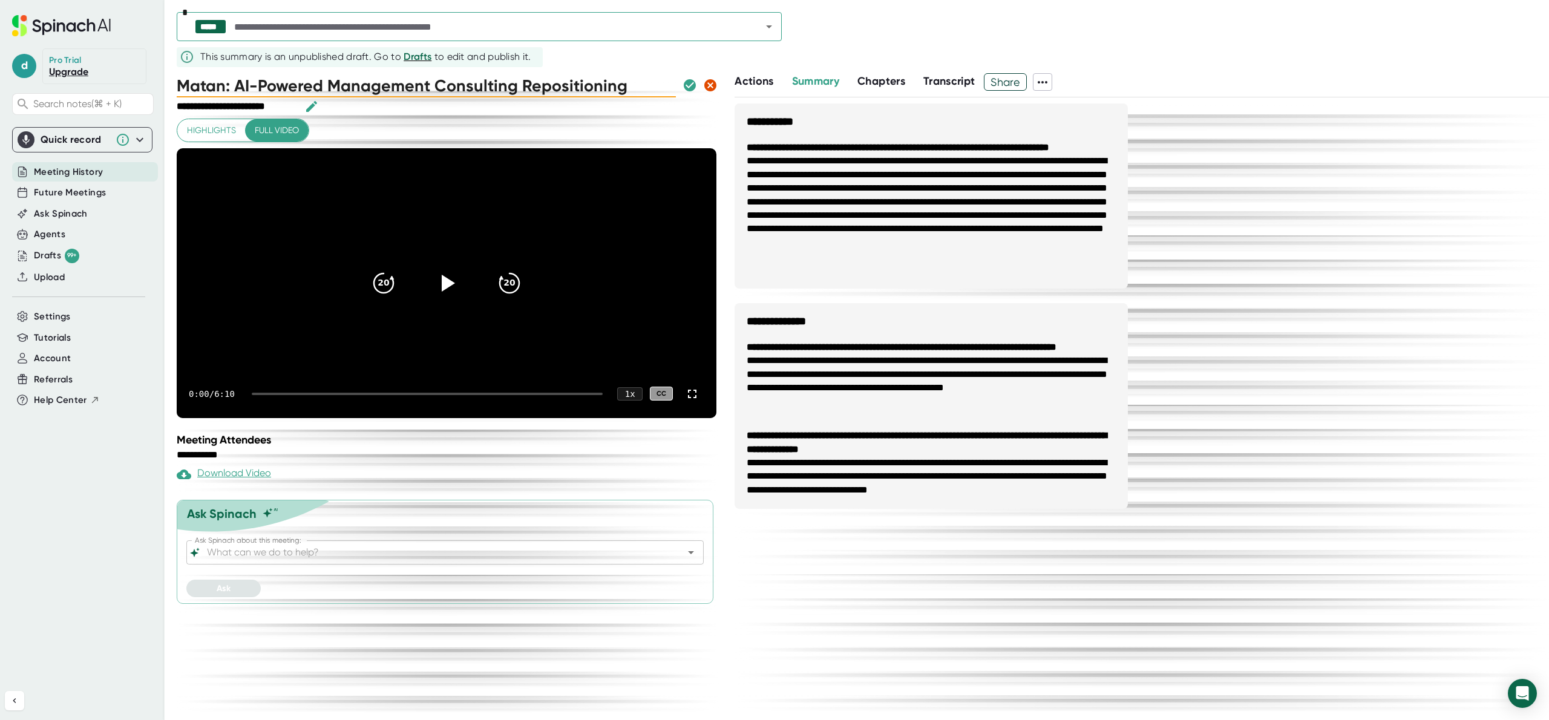  What do you see at coordinates (53, 379) in the screenshot?
I see `span: Referrals` at bounding box center [53, 379].